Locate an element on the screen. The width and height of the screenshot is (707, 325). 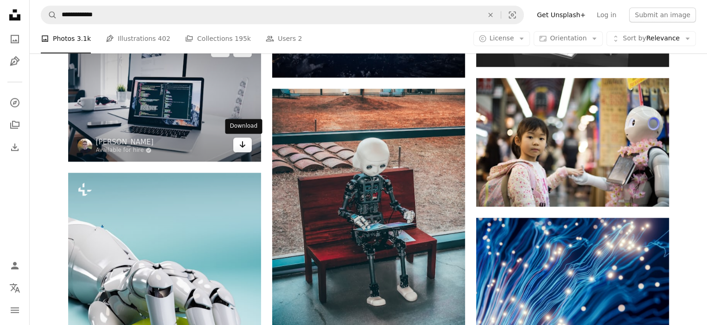
span: 402 is located at coordinates (164, 39).